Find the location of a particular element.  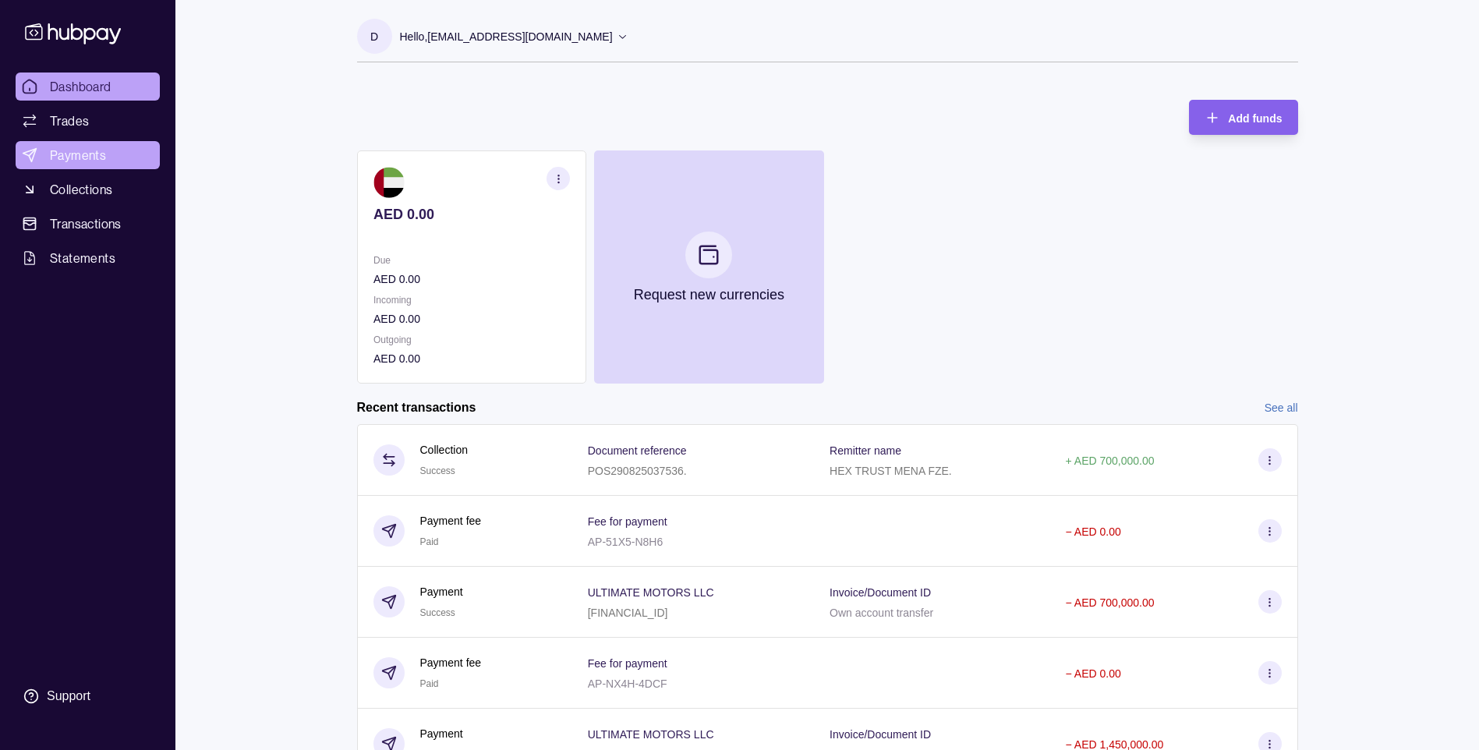

a: Trades is located at coordinates (87, 121).